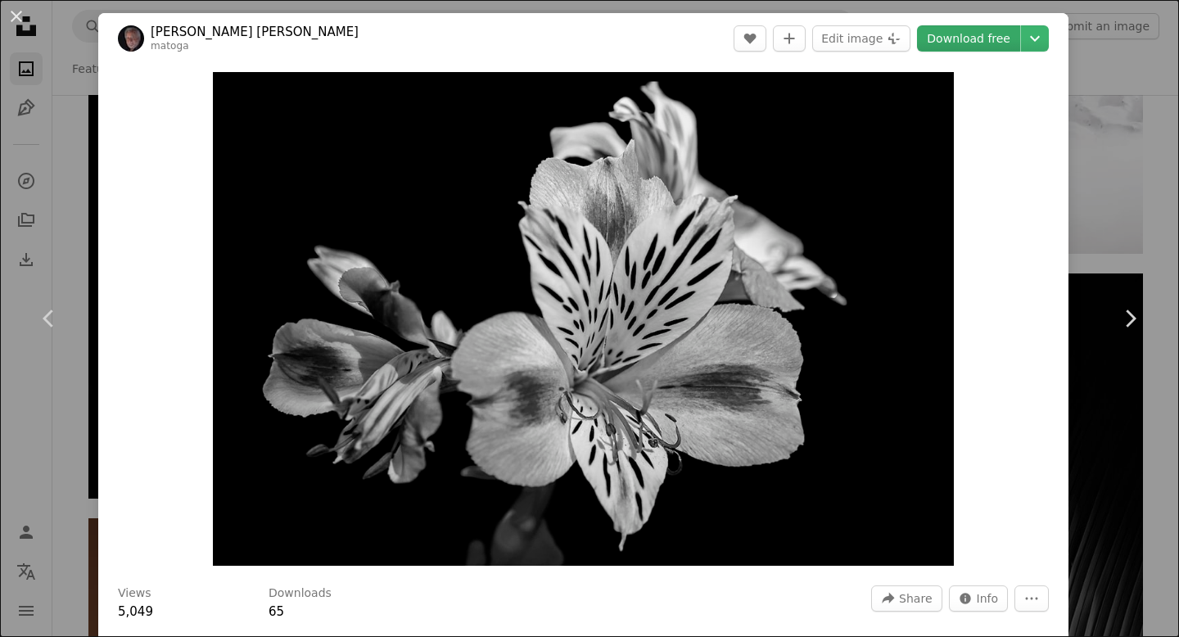  I want to click on button: Choose download size, so click(1035, 38).